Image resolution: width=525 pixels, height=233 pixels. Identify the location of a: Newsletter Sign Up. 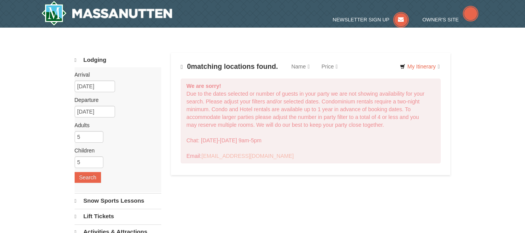
(371, 19).